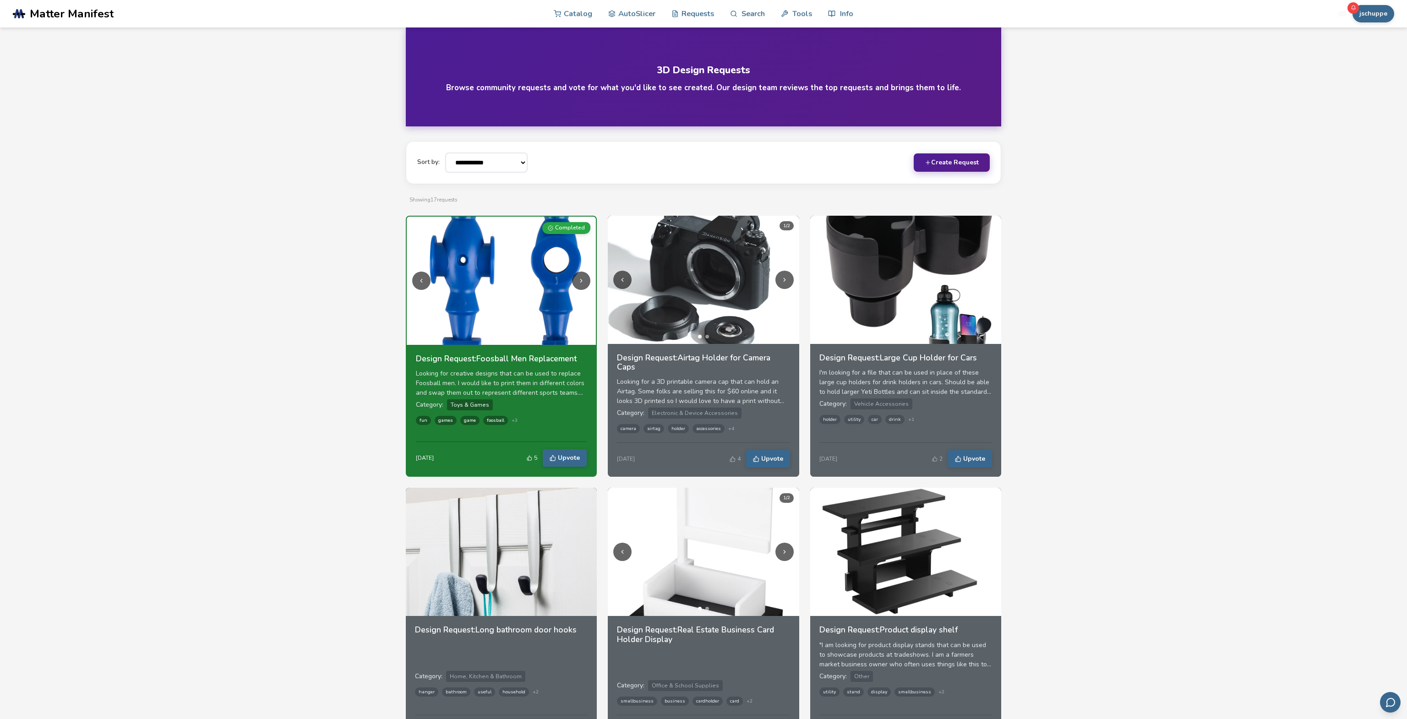  What do you see at coordinates (695, 413) in the screenshot?
I see `span: Electronic & Device Accessories` at bounding box center [695, 413].